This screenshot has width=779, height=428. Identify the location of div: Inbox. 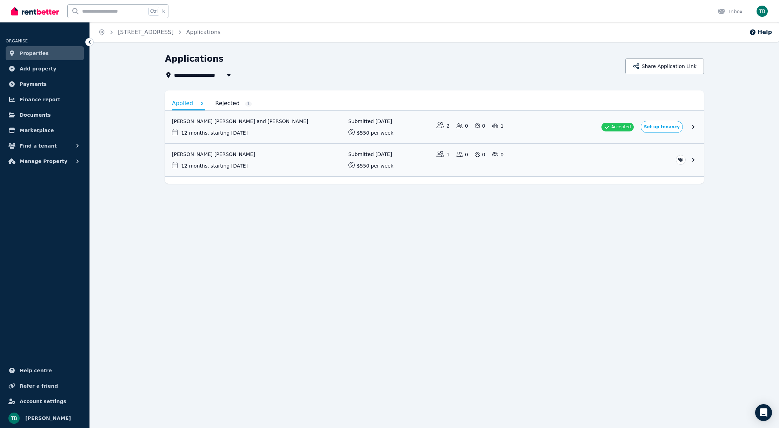
(730, 12).